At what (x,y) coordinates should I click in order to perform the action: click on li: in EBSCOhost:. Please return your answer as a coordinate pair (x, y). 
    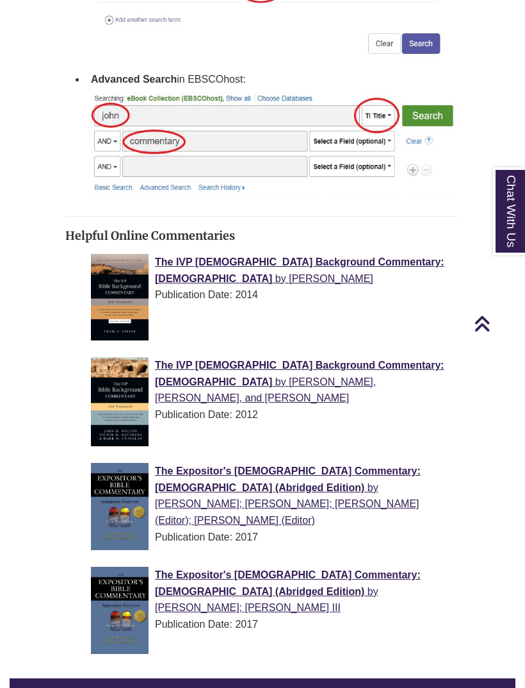
    Looking at the image, I should click on (273, 79).